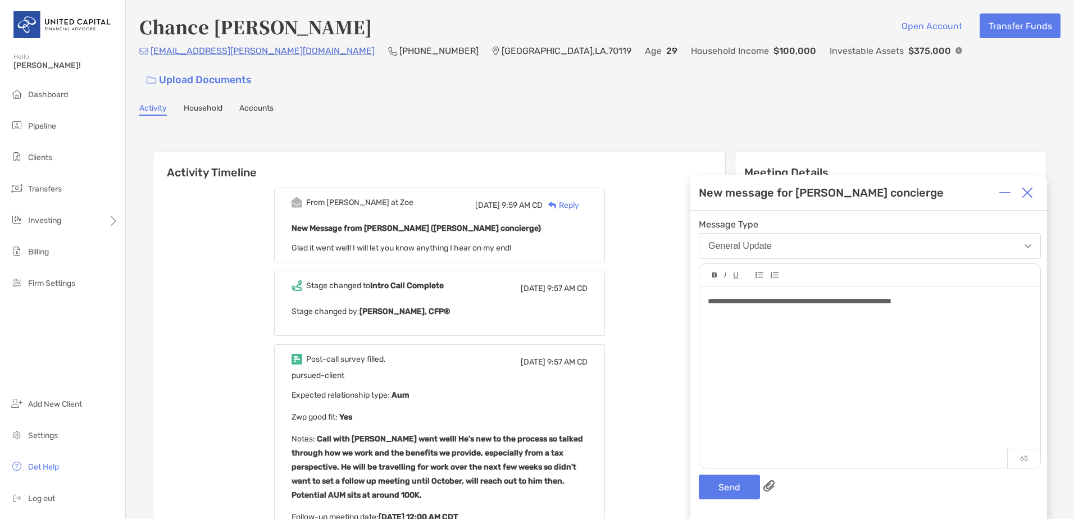 This screenshot has width=1074, height=519. I want to click on span: Add New Client, so click(55, 404).